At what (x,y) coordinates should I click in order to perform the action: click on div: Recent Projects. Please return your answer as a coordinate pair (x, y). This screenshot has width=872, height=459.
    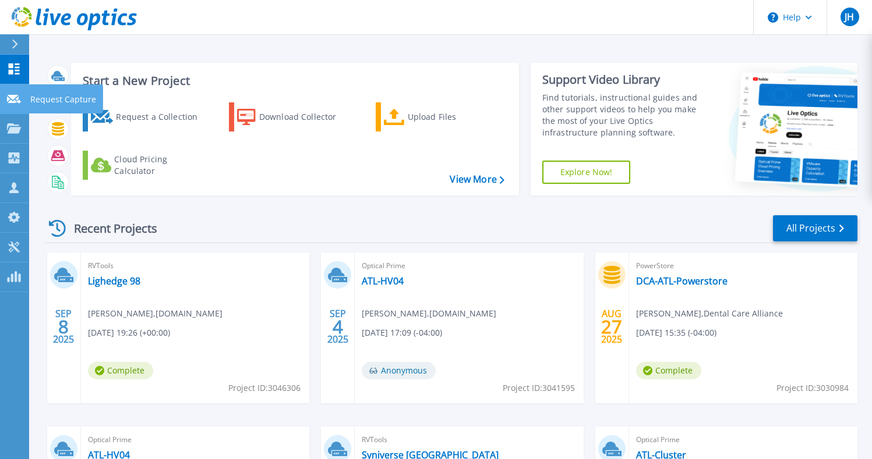
    Looking at the image, I should click on (109, 228).